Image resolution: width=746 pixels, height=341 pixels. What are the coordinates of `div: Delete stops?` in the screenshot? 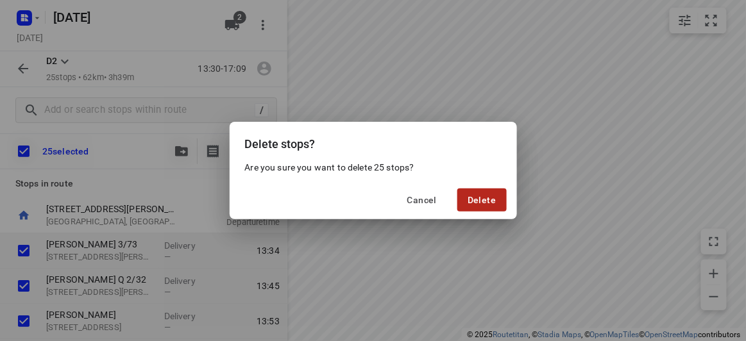 It's located at (373, 141).